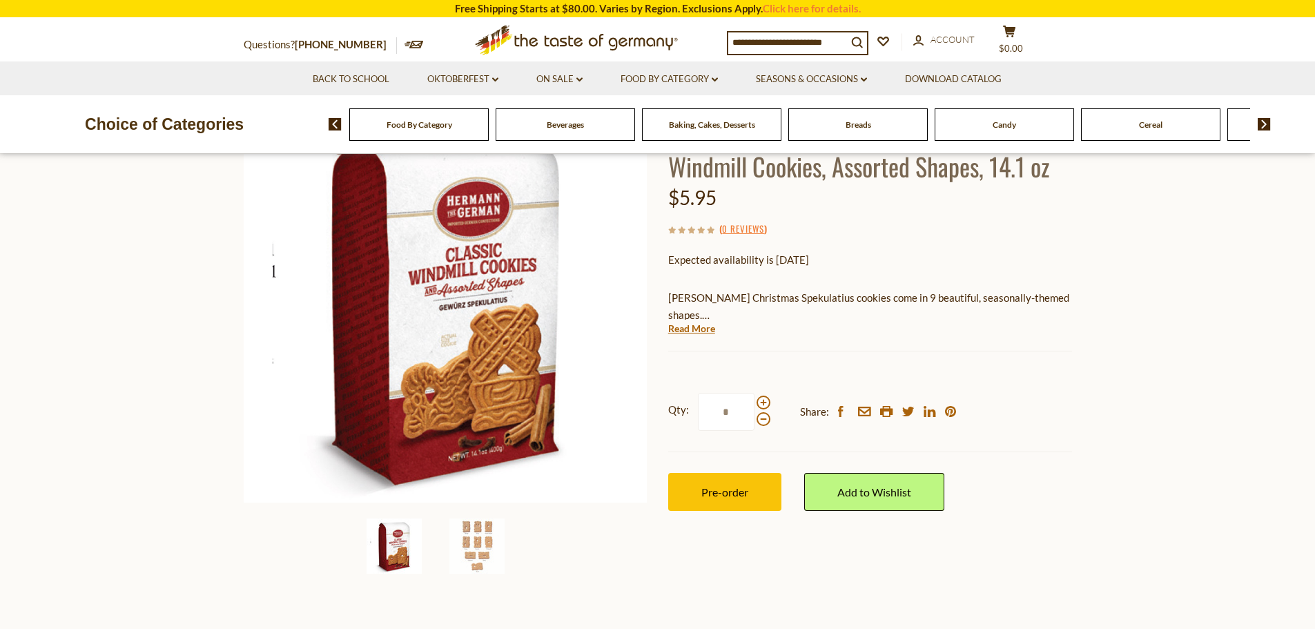 Image resolution: width=1315 pixels, height=629 pixels. I want to click on a: Back to School, so click(351, 79).